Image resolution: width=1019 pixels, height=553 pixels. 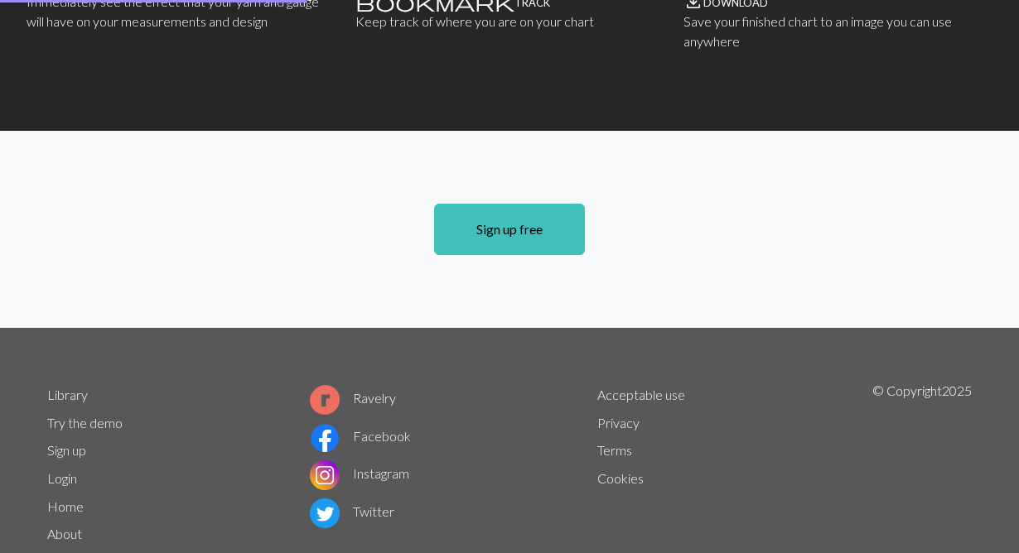 I want to click on p: Save your finished chart to an image you can use anywhere, so click(x=838, y=31).